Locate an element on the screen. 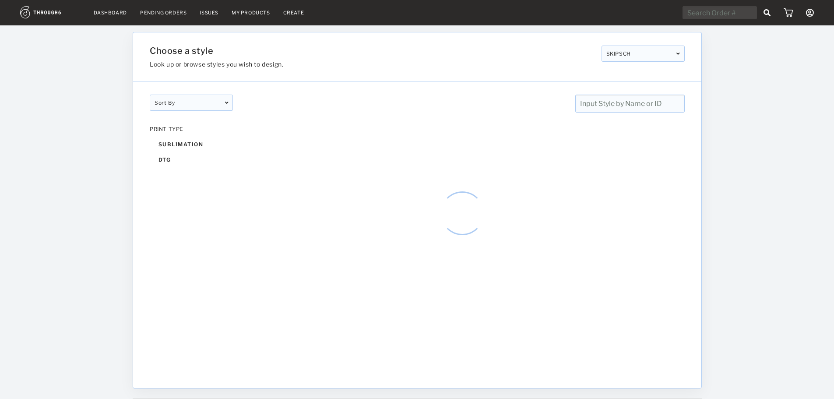 The width and height of the screenshot is (834, 399). div: Issues is located at coordinates (209, 13).